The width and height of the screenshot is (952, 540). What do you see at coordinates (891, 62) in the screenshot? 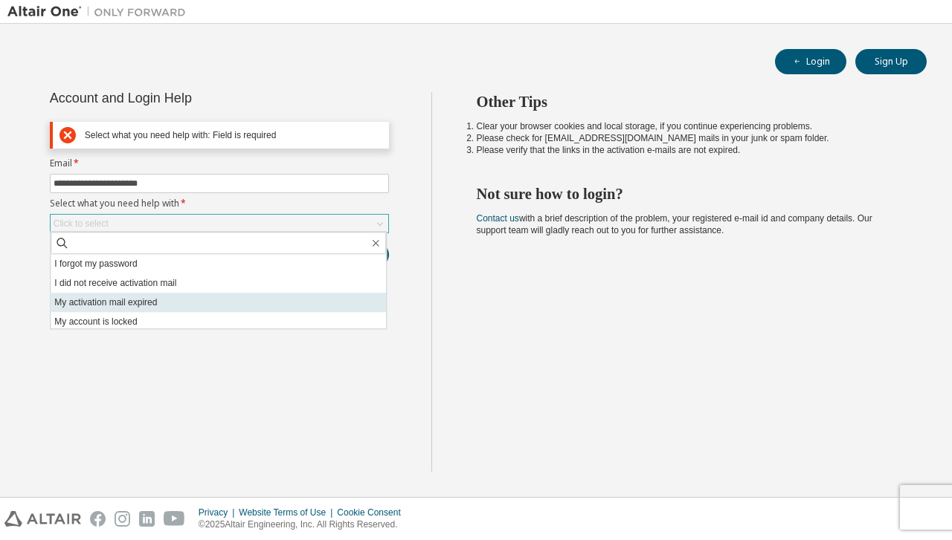
I see `button: Sign Up` at bounding box center [891, 62].